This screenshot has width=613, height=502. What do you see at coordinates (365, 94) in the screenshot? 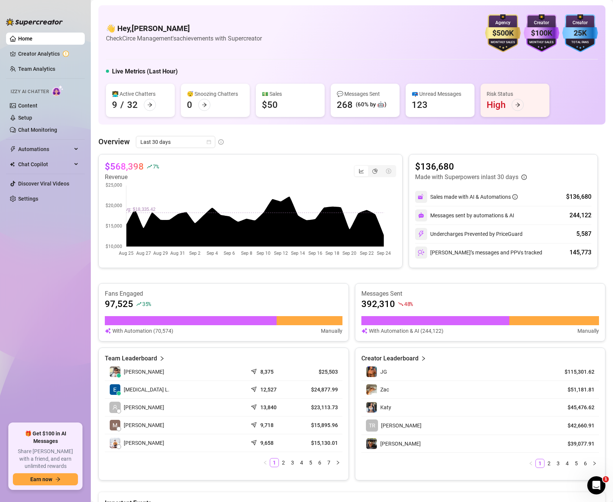
I see `div: 💬 Messages Sent` at bounding box center [365, 94].